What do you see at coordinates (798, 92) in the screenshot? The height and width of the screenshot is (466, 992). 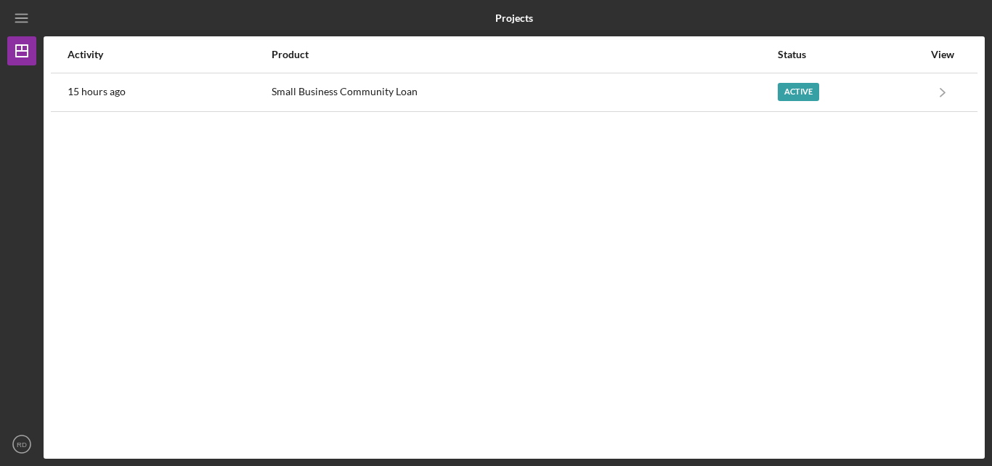 I see `div: Active` at bounding box center [798, 92].